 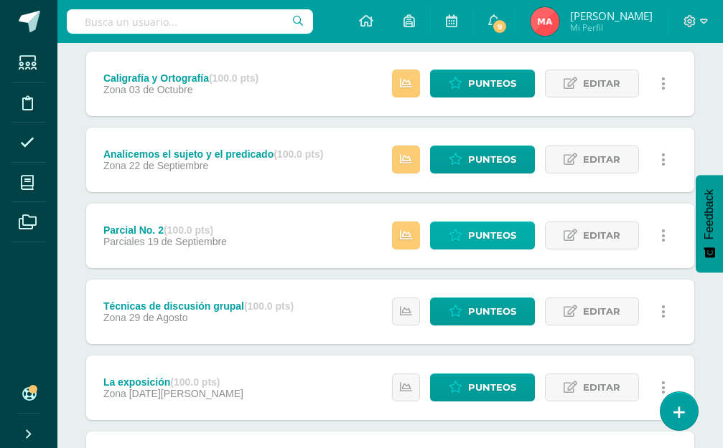 What do you see at coordinates (189, 22) in the screenshot?
I see `input: Busca un usuario...` at bounding box center [189, 22].